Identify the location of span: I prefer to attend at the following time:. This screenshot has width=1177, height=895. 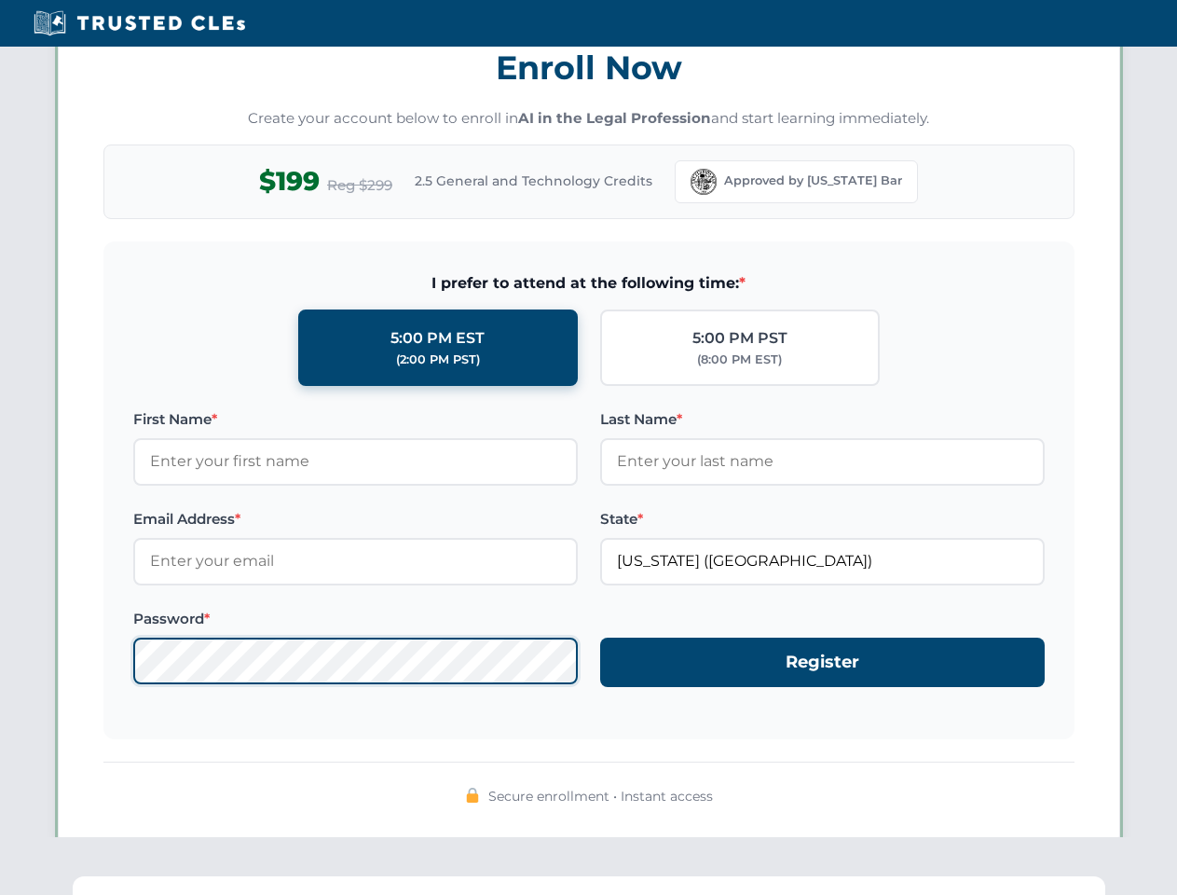
(589, 283).